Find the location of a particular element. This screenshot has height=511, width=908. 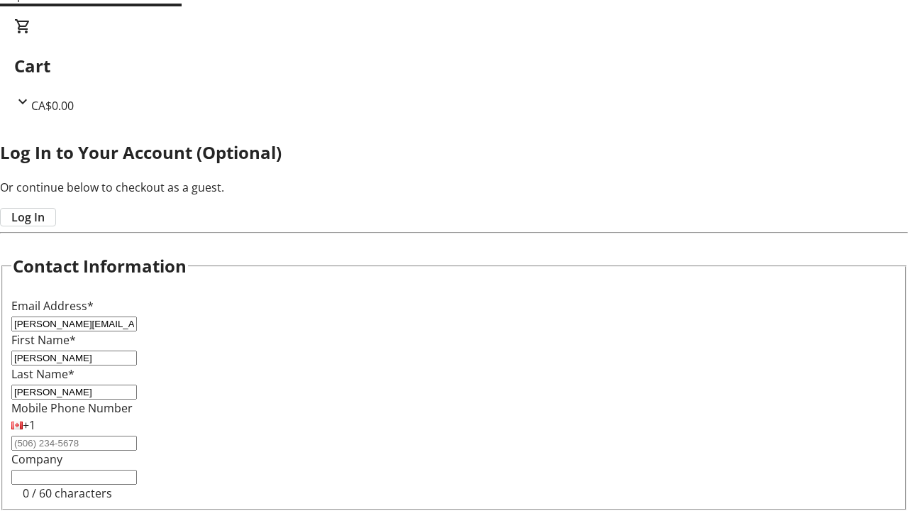

input: (506) 234-5678 is located at coordinates (74, 443).